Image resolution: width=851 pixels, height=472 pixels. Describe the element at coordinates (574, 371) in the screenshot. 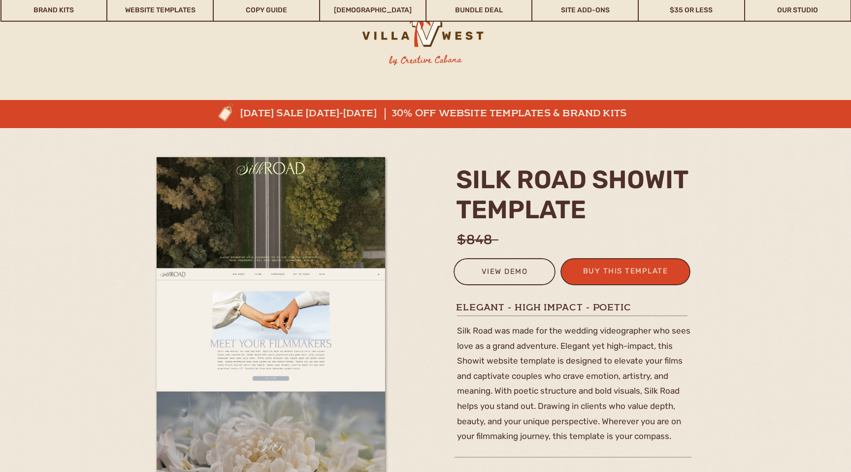

I see `p: Silk Road was made for the wedding videographer who sees love as a grand adventure. Elegant yet h...` at that location.